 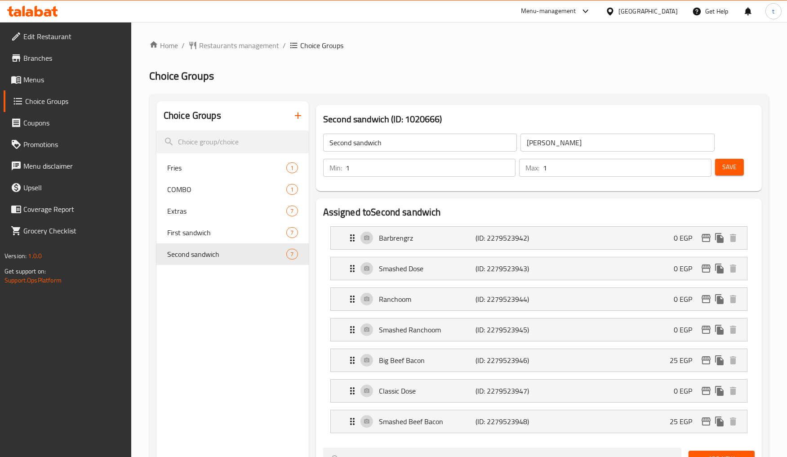 What do you see at coordinates (232, 168) in the screenshot?
I see `div: Fries1` at bounding box center [232, 168].